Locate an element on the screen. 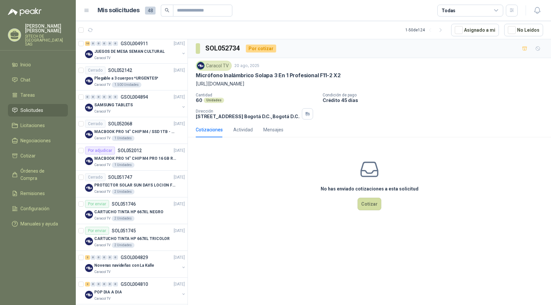 The image size is (551, 305). p: Cantidad is located at coordinates (256, 95).